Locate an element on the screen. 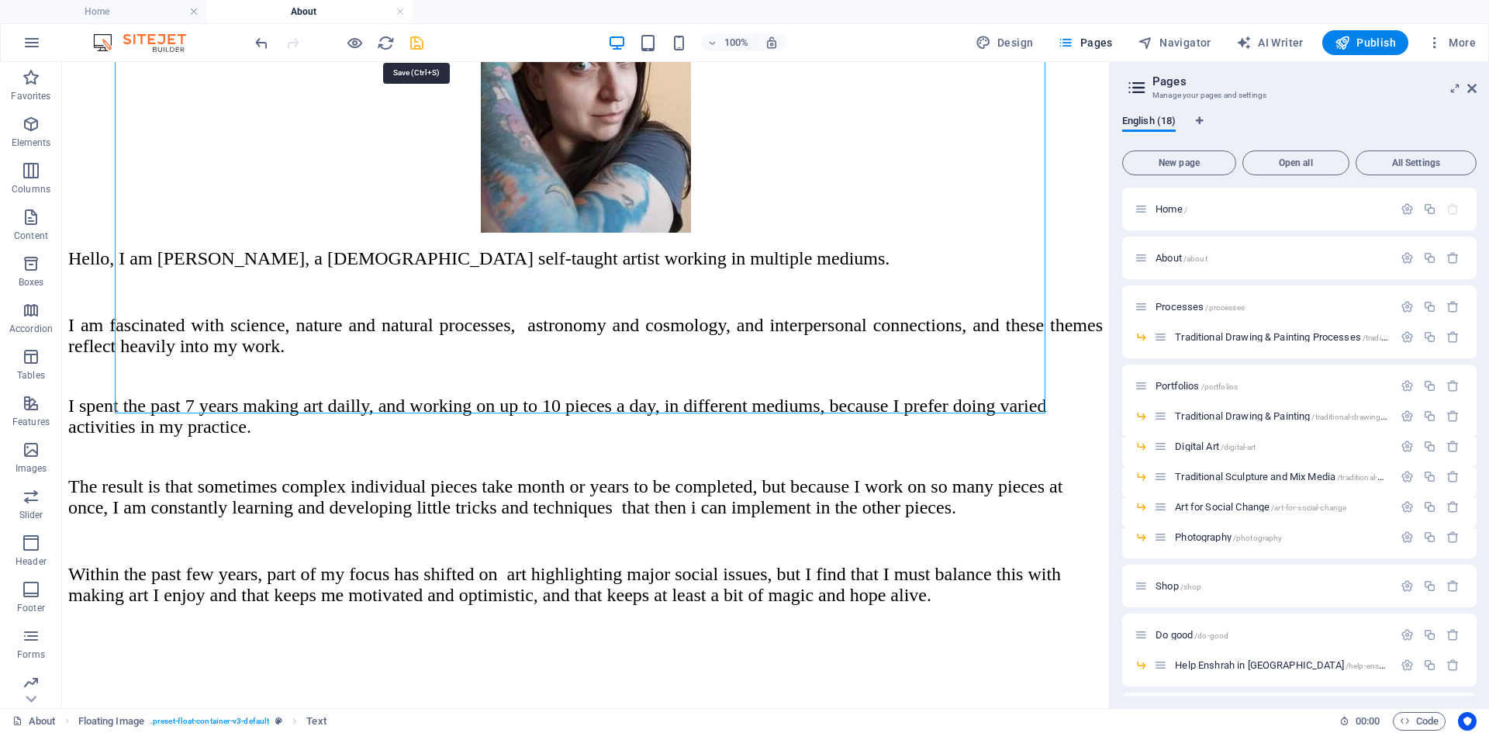 The width and height of the screenshot is (1489, 733). div: Traditional Drawing & Painting/traditional-drawing-painting is located at coordinates (1281, 416).